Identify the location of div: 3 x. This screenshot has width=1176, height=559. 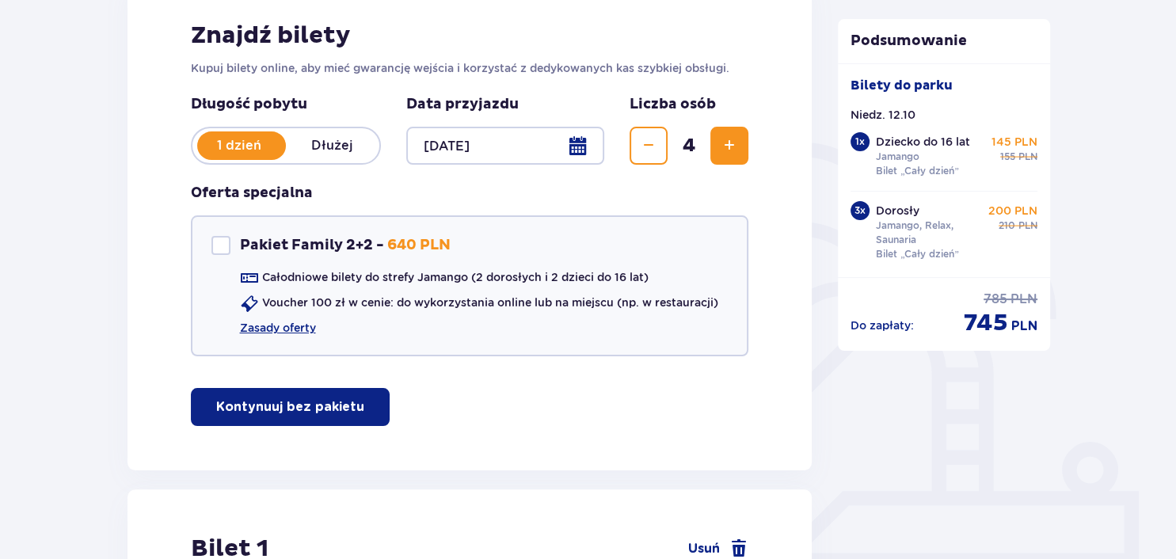
(860, 211).